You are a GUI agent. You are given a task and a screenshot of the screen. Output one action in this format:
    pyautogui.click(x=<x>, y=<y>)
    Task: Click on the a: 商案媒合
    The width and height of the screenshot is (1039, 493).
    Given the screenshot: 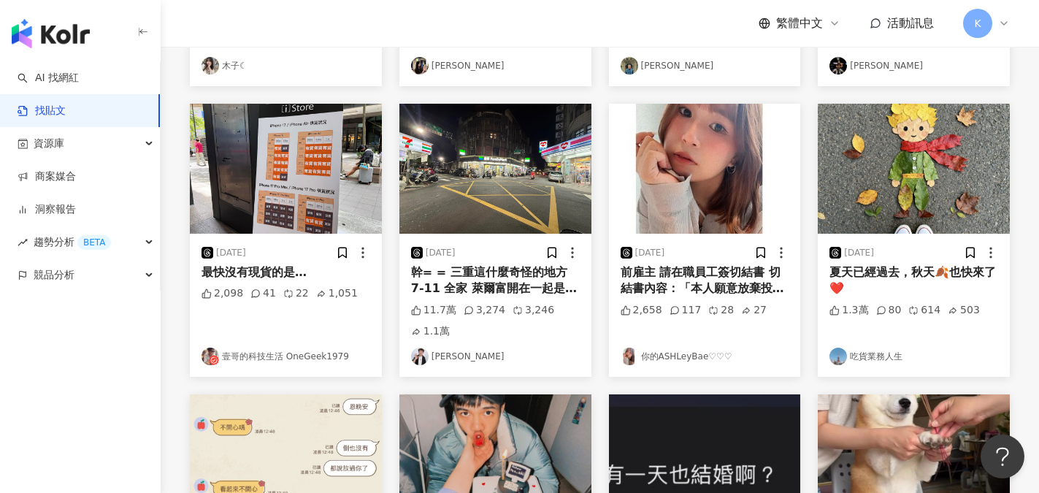 What is the action you would take?
    pyautogui.click(x=47, y=177)
    